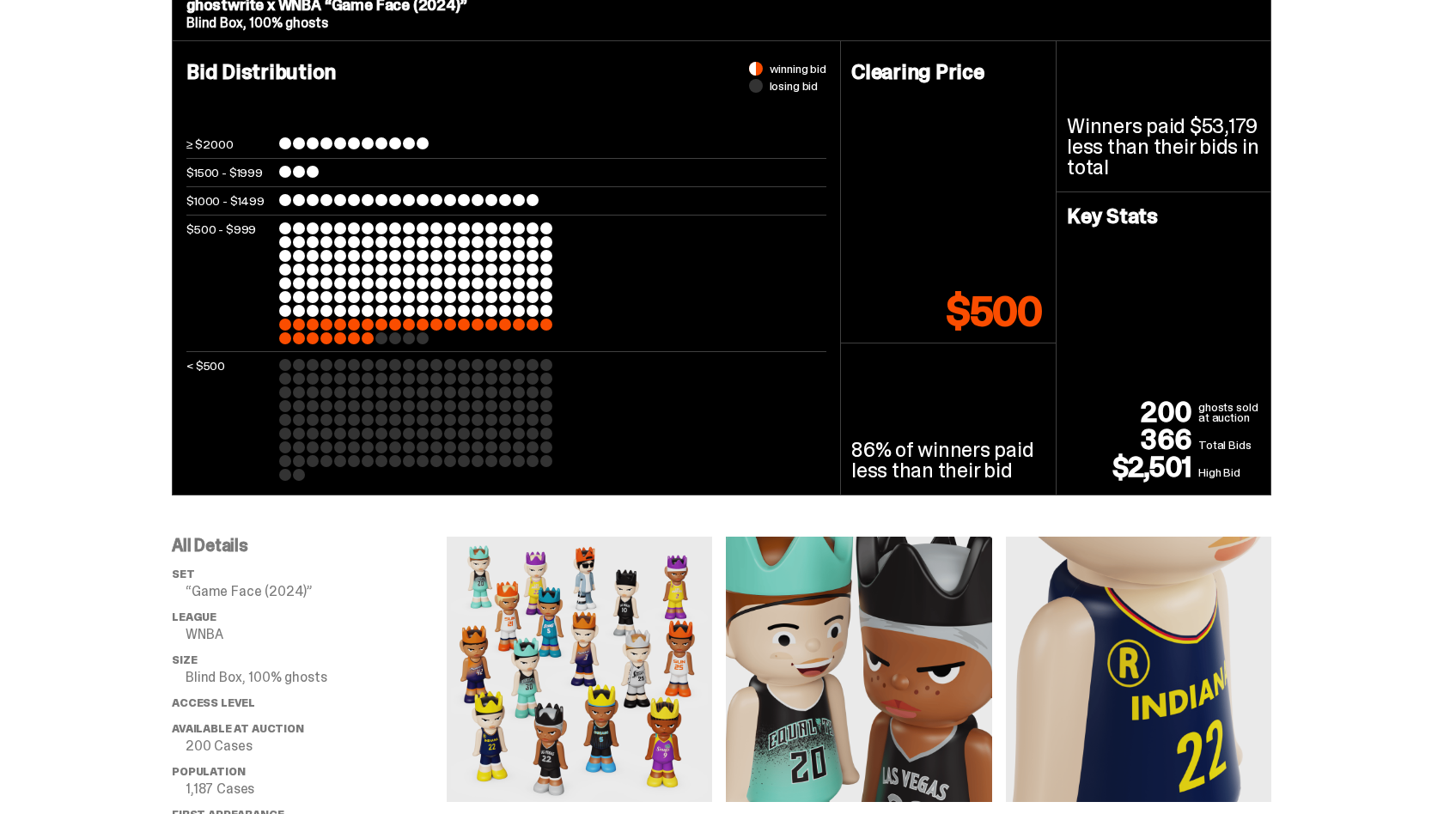 The width and height of the screenshot is (1456, 814). Describe the element at coordinates (194, 616) in the screenshot. I see `span: League` at that location.